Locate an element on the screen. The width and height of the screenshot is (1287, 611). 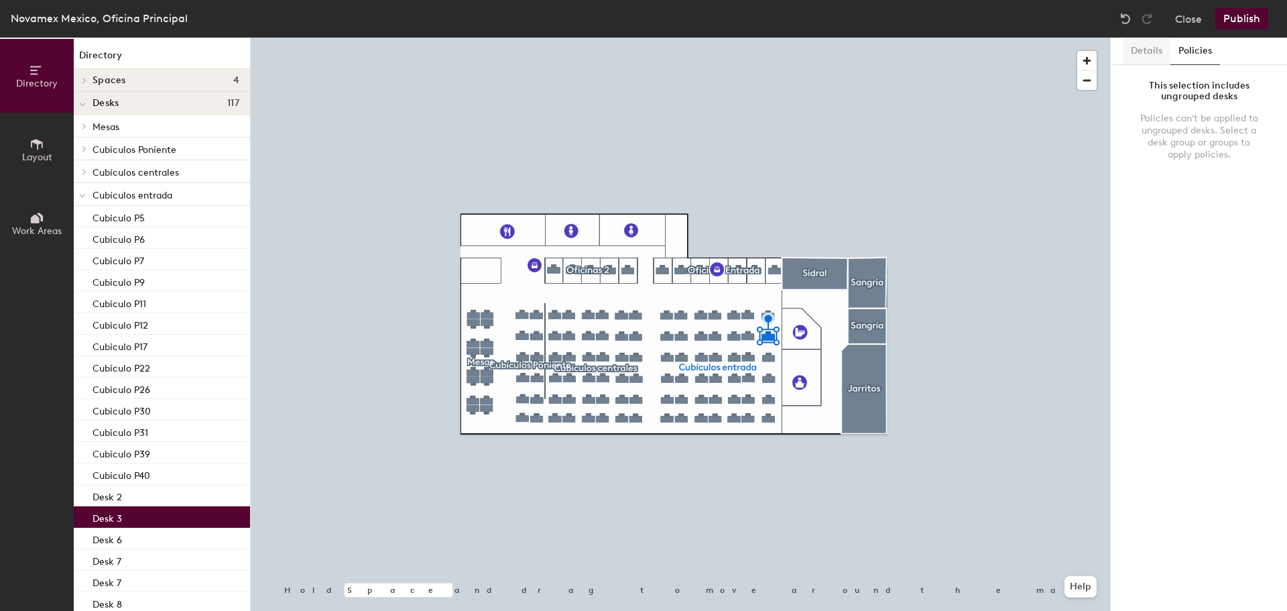
span: Mesas is located at coordinates (106, 127).